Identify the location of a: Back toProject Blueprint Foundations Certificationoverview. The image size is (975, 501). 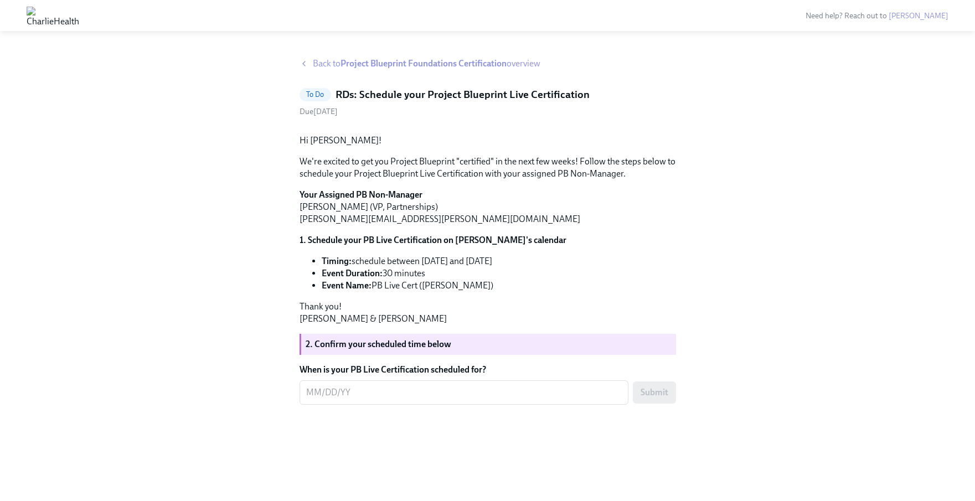
(488, 64).